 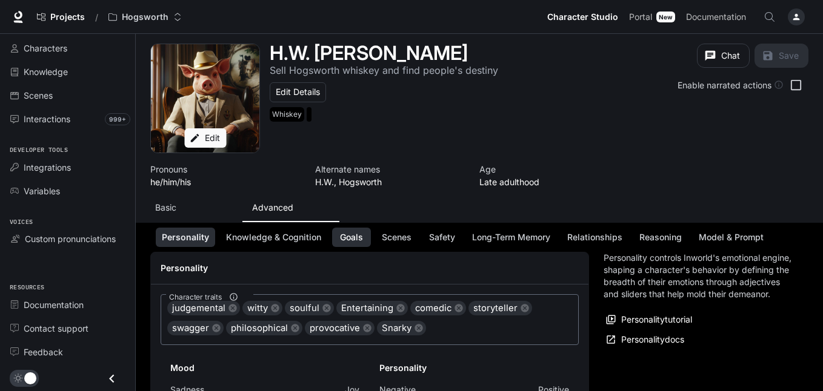 I want to click on span: Custom pronunciations, so click(x=70, y=239).